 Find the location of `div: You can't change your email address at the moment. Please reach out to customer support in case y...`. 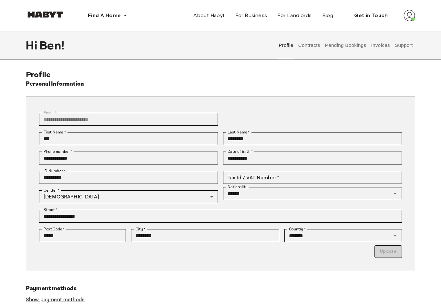

div: You can't change your email address at the moment. Please reach out to customer support in case y... is located at coordinates (129, 119).